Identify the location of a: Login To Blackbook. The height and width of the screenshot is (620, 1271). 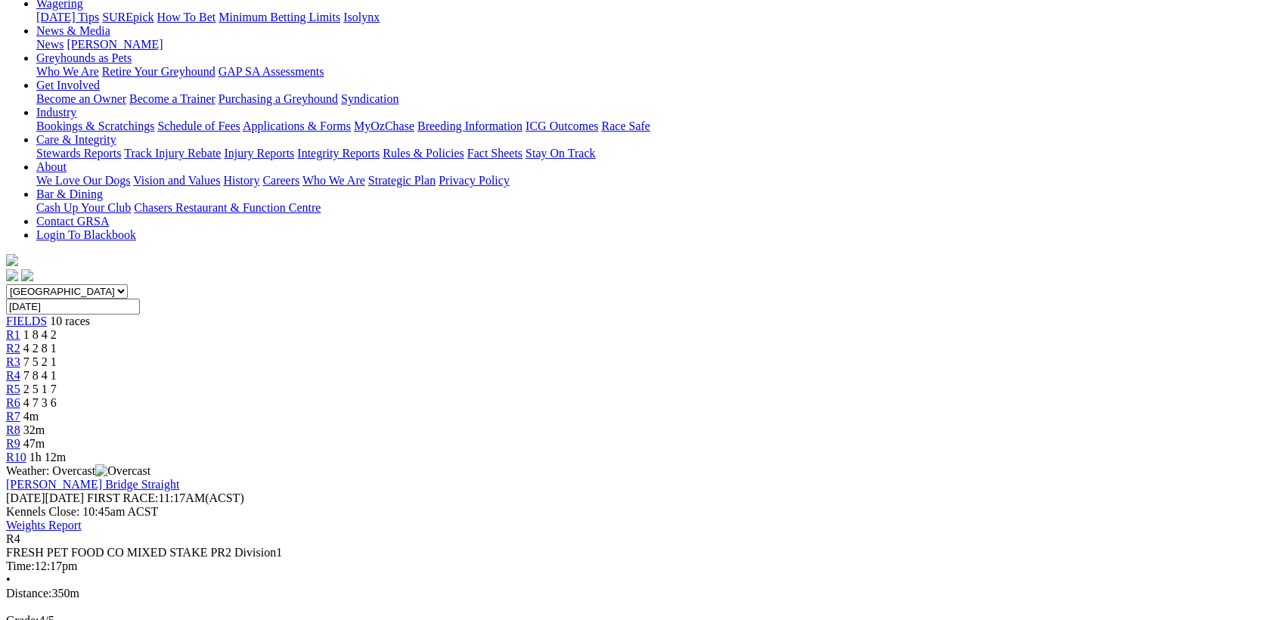
(86, 234).